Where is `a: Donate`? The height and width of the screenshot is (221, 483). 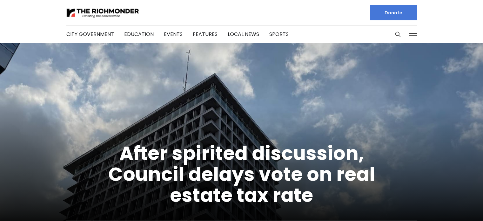
a: Donate is located at coordinates (394, 13).